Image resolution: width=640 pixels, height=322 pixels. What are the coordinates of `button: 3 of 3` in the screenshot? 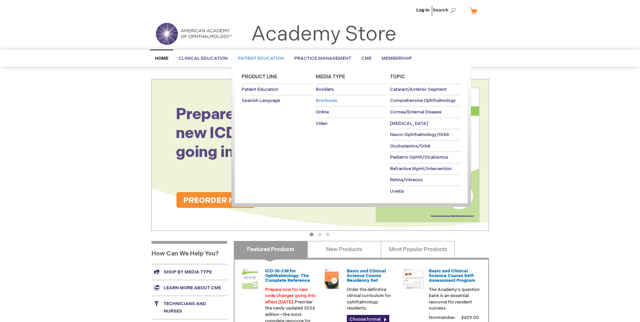 It's located at (327, 234).